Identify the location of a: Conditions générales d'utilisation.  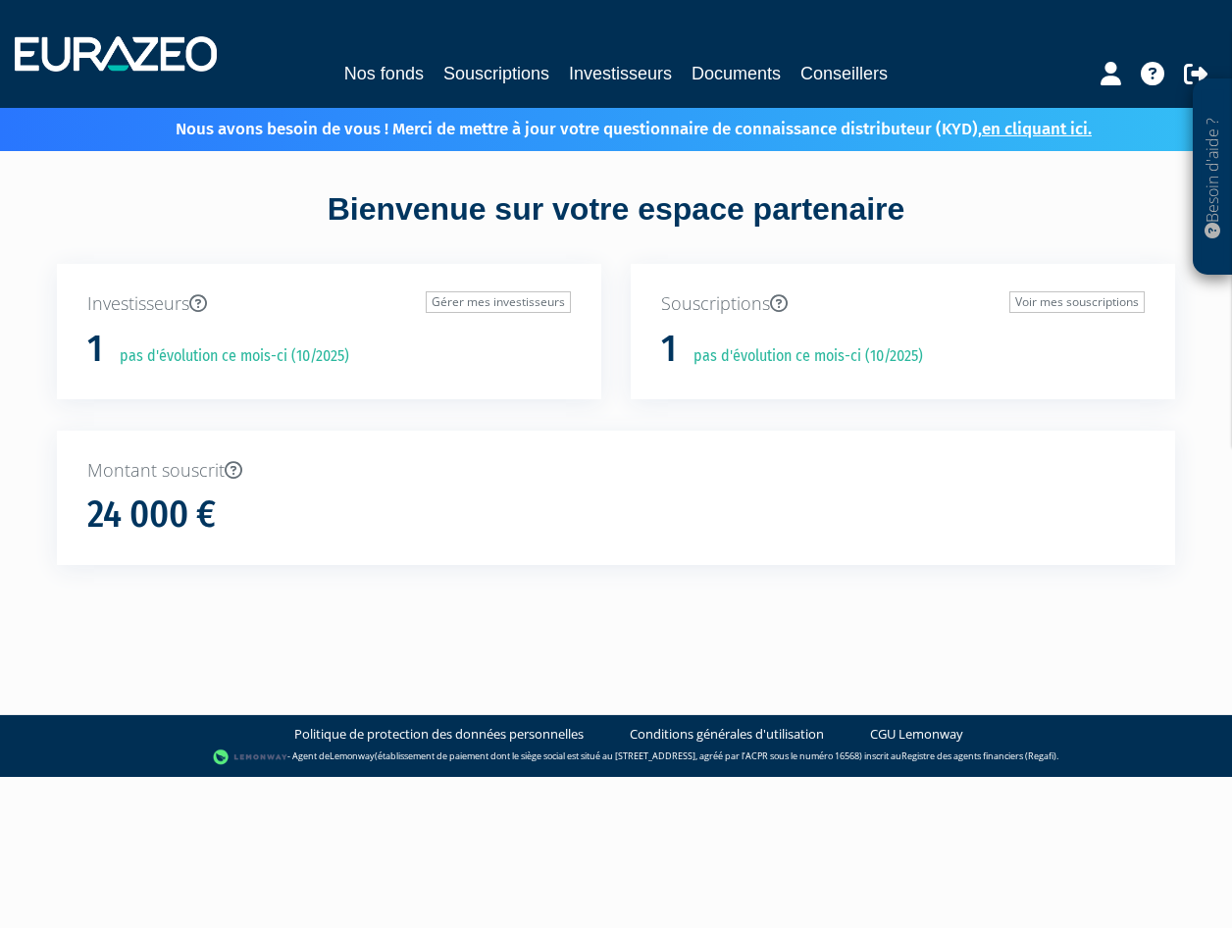
(727, 733).